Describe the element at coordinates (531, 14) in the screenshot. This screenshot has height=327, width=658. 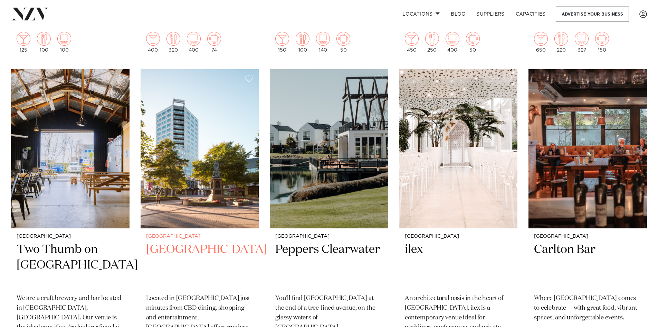
I see `a: Capacities` at that location.